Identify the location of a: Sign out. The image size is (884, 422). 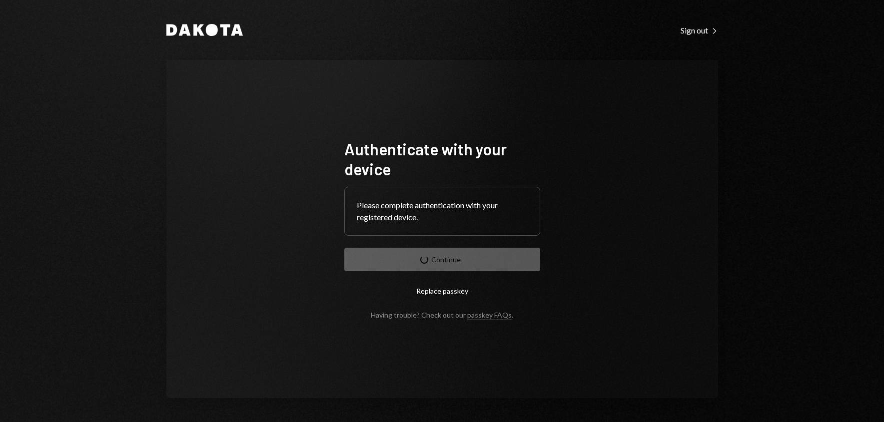
(699, 30).